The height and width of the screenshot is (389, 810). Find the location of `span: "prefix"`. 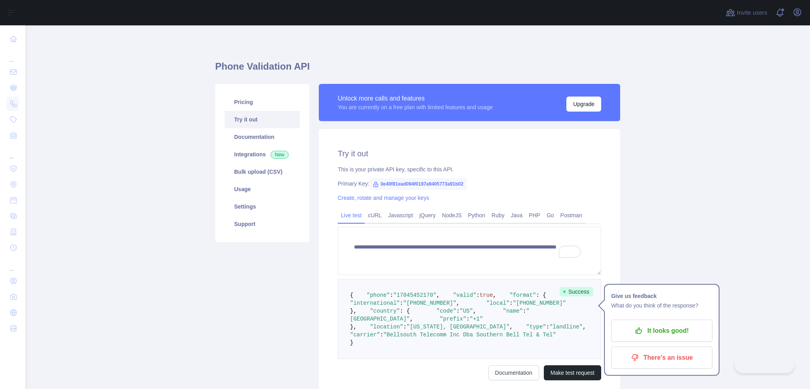

span: "prefix" is located at coordinates (453, 319).